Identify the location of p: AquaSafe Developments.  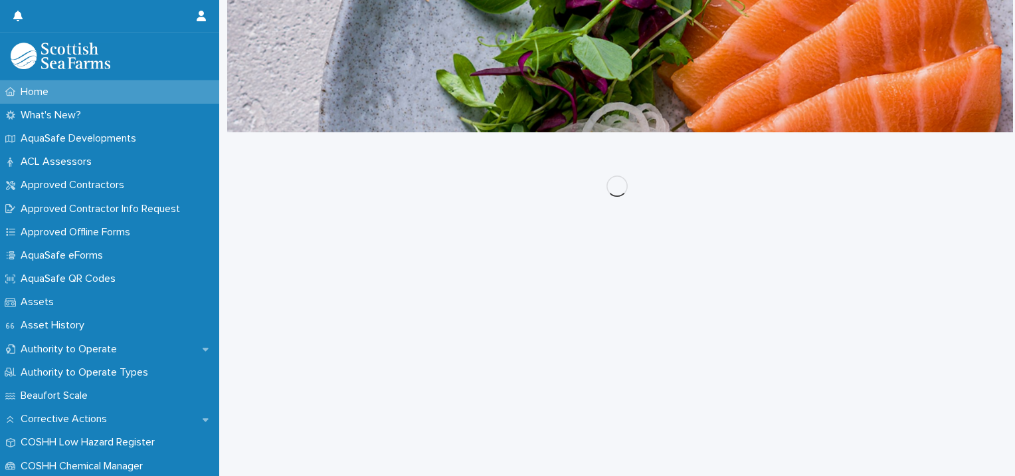
(81, 138).